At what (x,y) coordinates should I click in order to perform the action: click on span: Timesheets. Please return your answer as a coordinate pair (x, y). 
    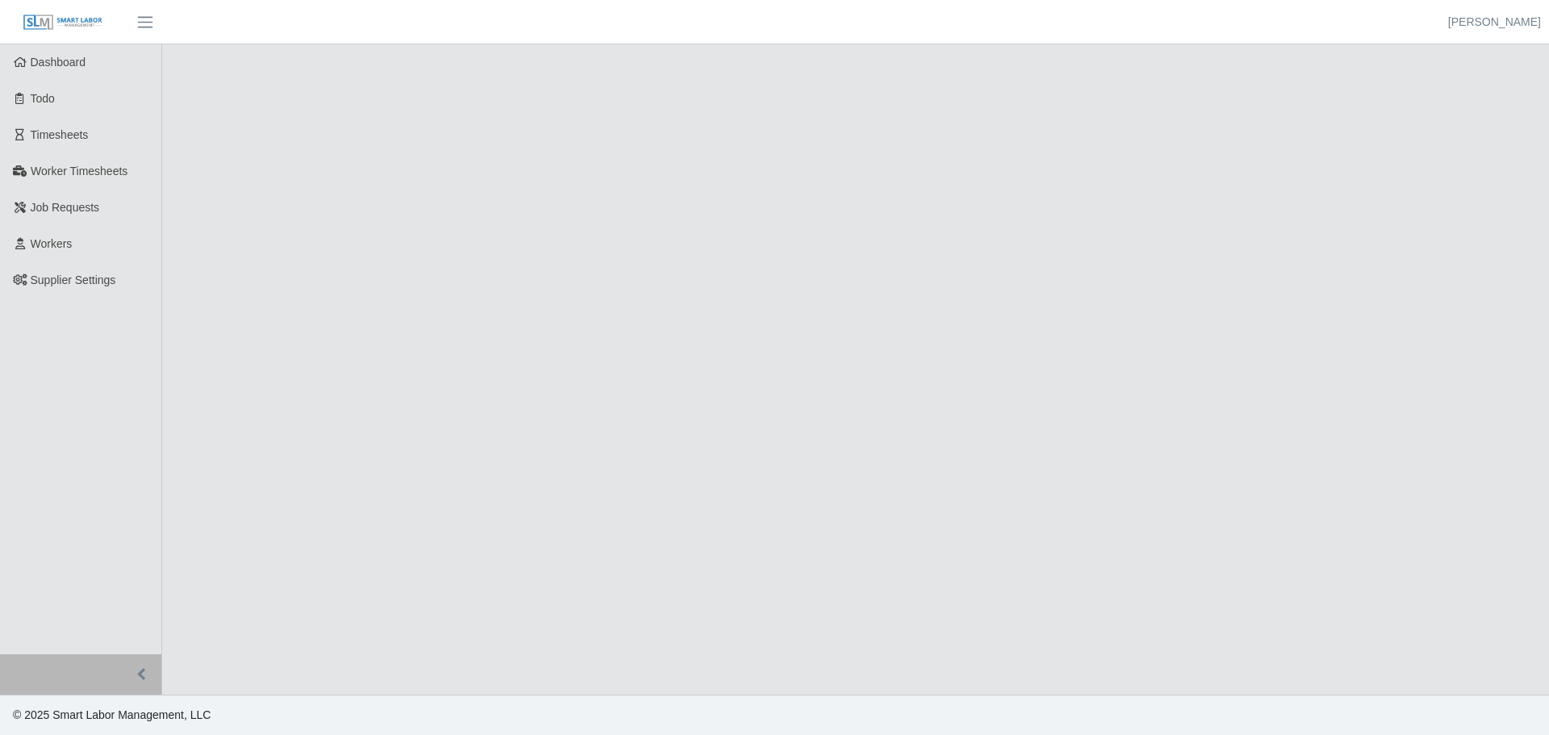
    Looking at the image, I should click on (60, 135).